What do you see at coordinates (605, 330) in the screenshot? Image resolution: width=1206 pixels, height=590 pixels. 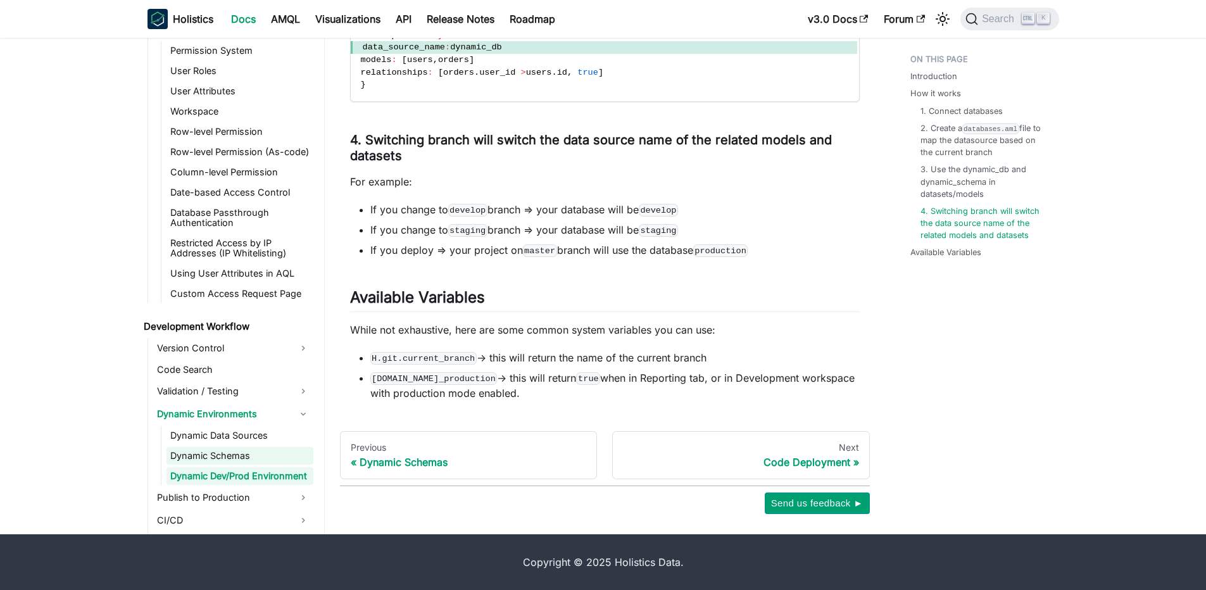 I see `p: While not exhaustive, here are some common system variables you can use:` at bounding box center [605, 330].